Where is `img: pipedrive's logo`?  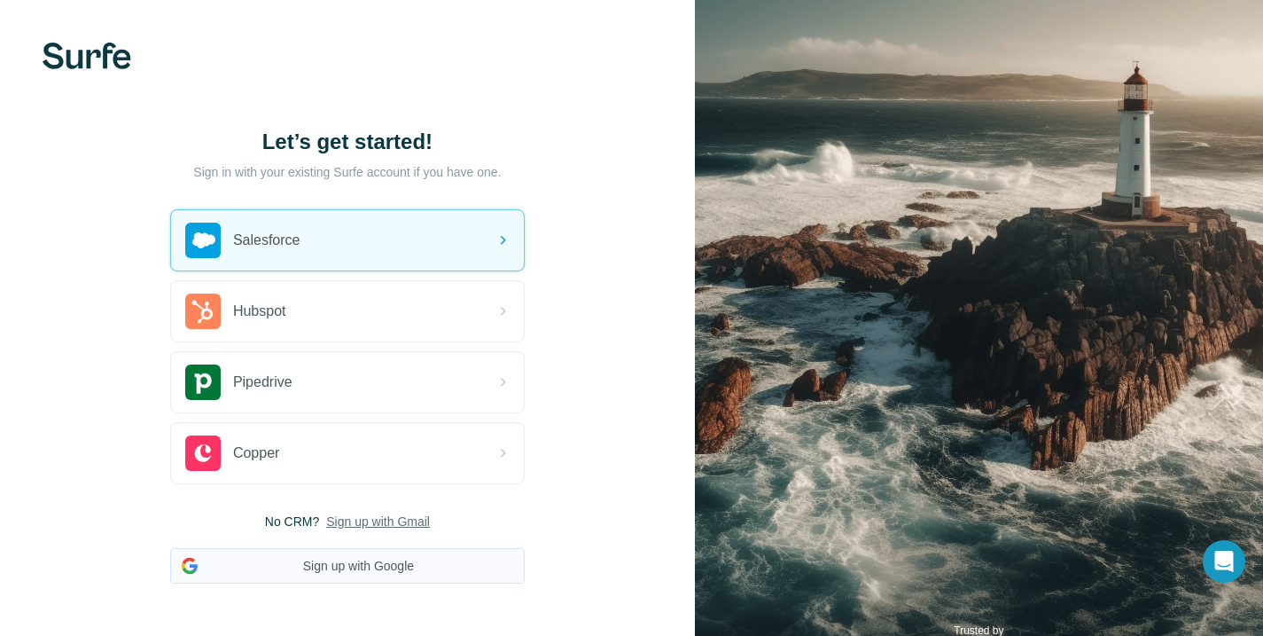 img: pipedrive's logo is located at coordinates (203, 382).